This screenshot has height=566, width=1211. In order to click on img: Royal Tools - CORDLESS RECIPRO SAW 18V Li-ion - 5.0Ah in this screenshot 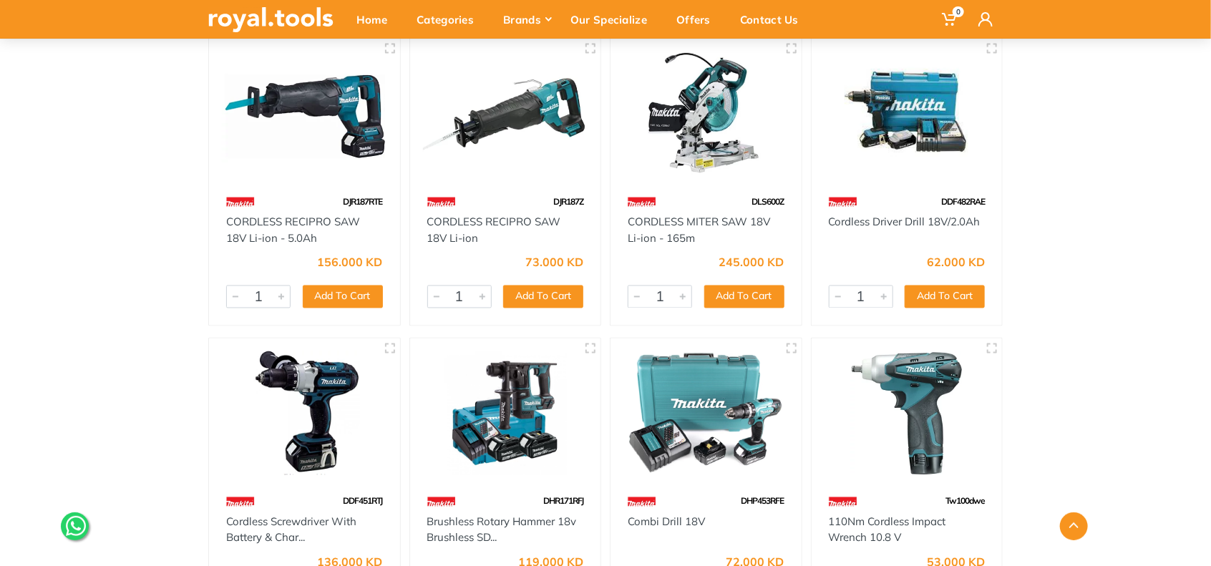, I will do `click(304, 113)`.